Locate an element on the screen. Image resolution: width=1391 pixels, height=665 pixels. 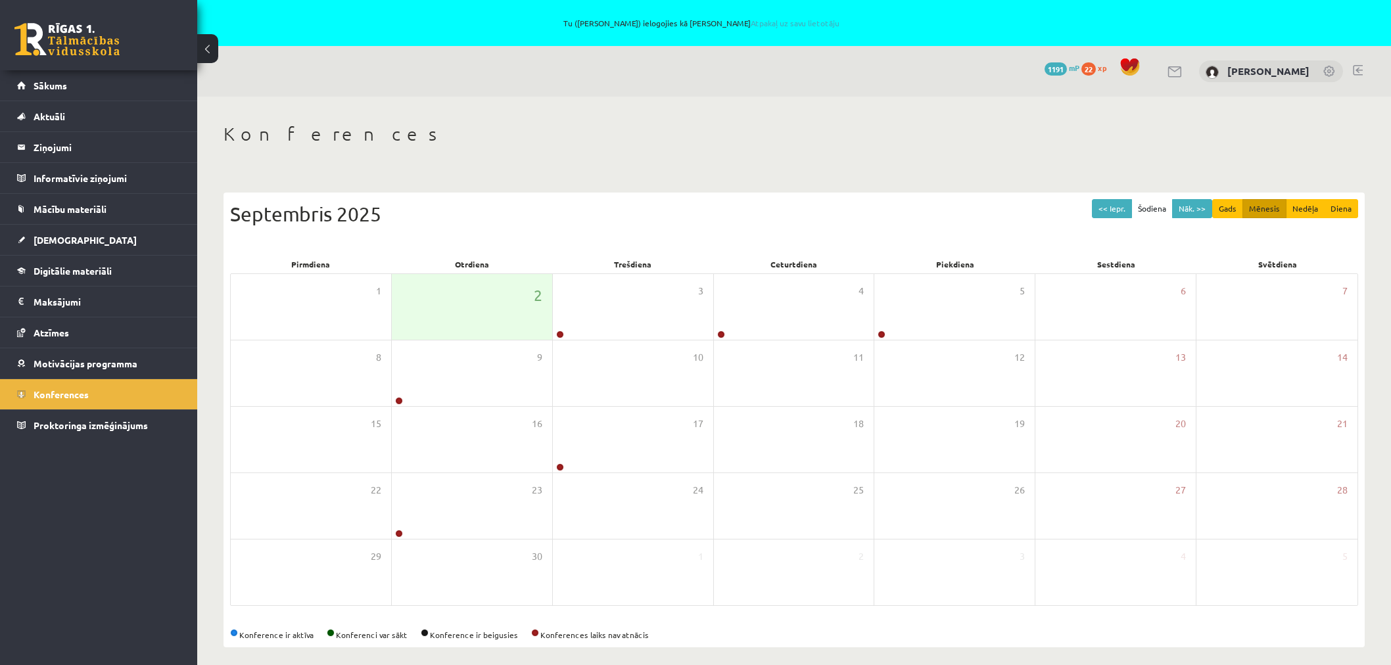
a: Rīgas 1. Tālmācības vidusskola is located at coordinates (67, 39).